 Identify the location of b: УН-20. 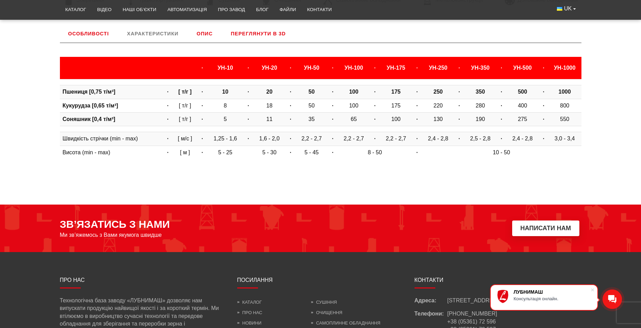
(270, 68).